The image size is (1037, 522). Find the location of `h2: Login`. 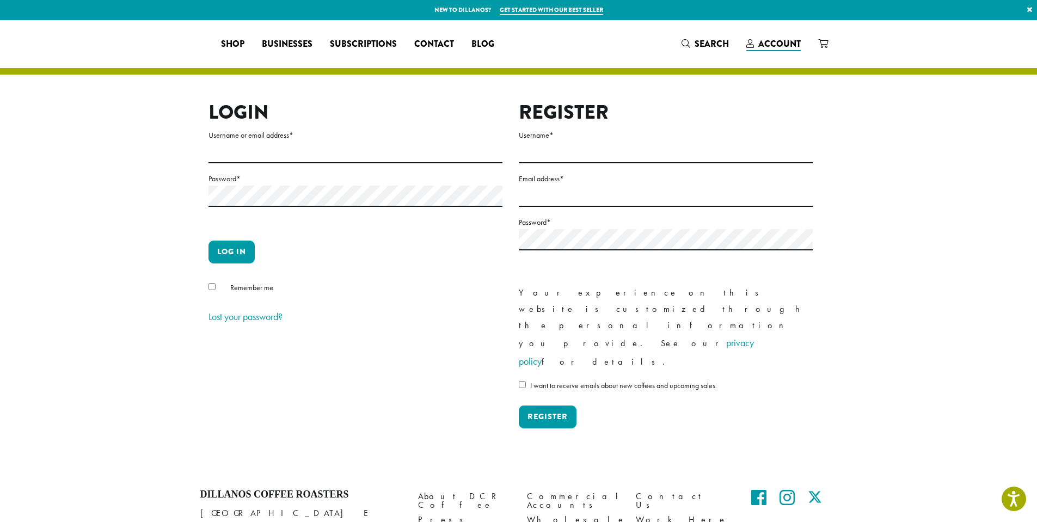

h2: Login is located at coordinates (355, 112).